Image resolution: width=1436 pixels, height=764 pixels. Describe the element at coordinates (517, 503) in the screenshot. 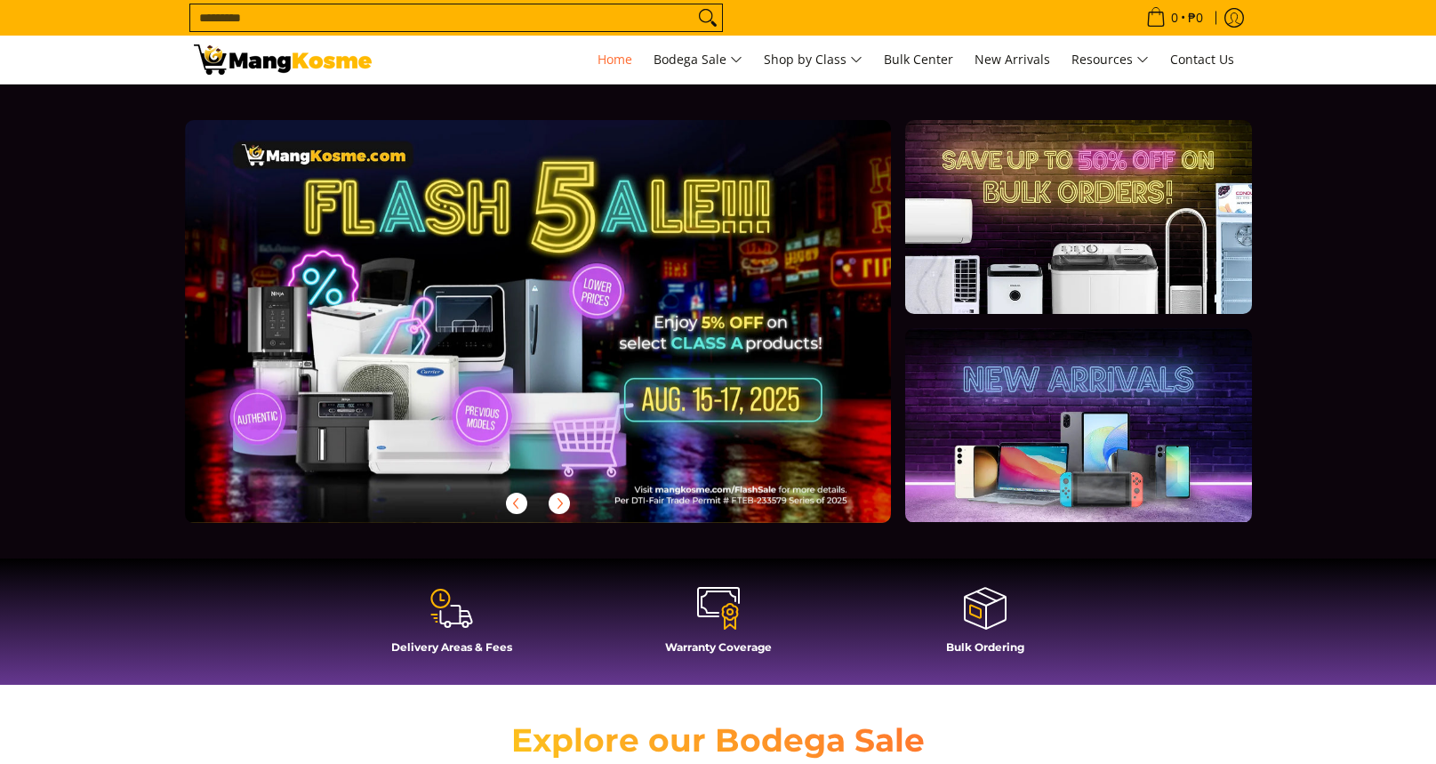

I see `button: Previous` at that location.